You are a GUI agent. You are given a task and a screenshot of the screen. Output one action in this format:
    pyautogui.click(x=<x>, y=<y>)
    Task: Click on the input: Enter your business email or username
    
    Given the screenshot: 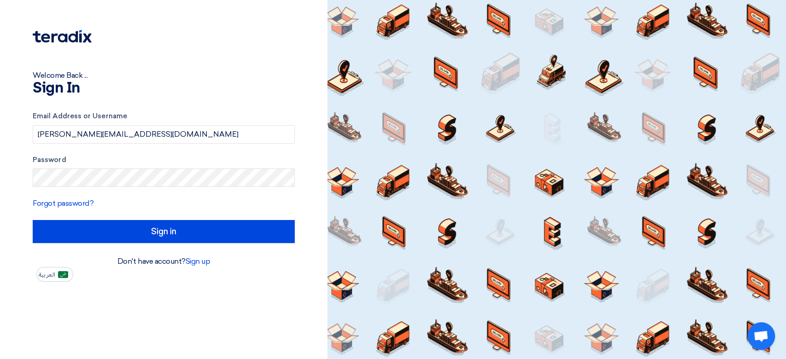 What is the action you would take?
    pyautogui.click(x=163, y=134)
    